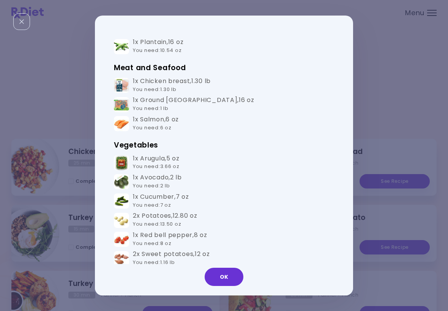 This screenshot has height=311, width=448. Describe the element at coordinates (224, 277) in the screenshot. I see `button: OK` at that location.